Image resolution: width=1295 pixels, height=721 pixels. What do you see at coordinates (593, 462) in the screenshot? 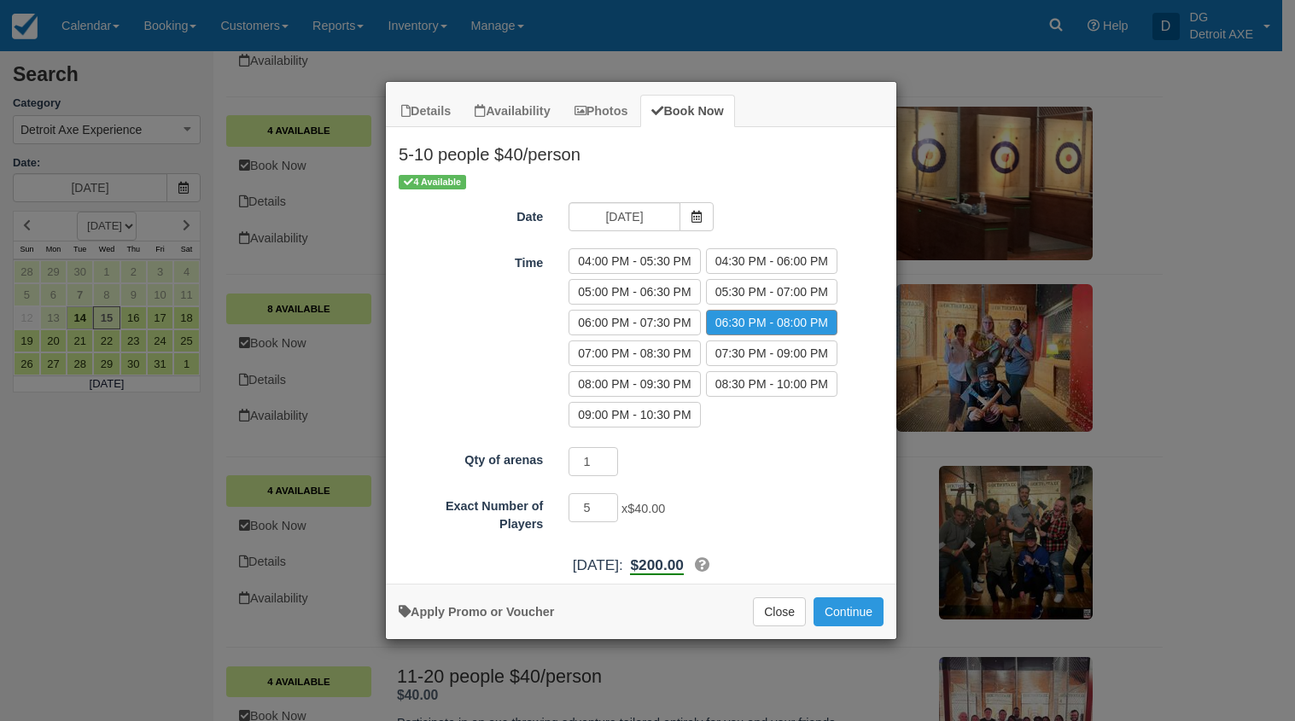
I see `input: Qty of arenas` at bounding box center [593, 462].